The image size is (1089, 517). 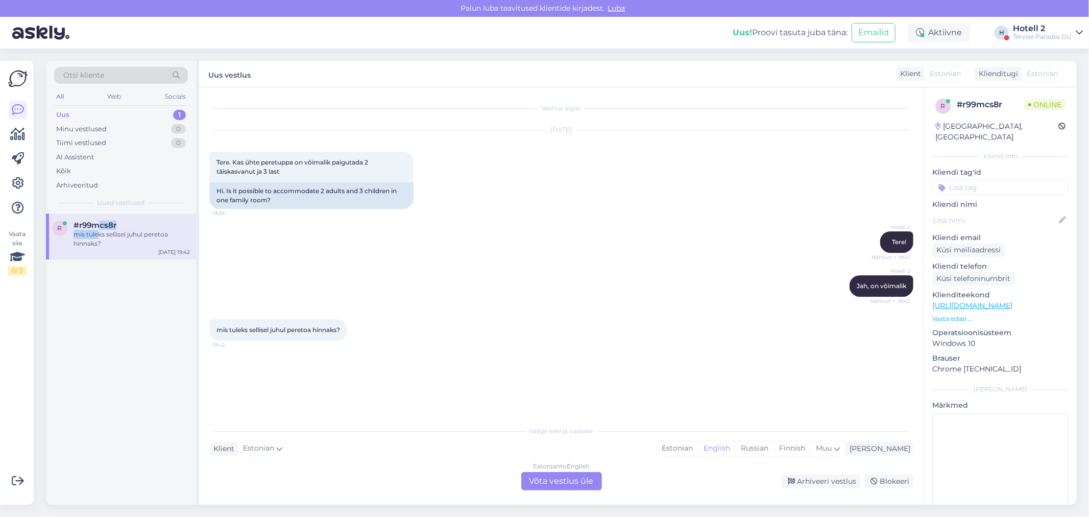 What do you see at coordinates (1001, 358) in the screenshot?
I see `p: Brauser` at bounding box center [1001, 358].